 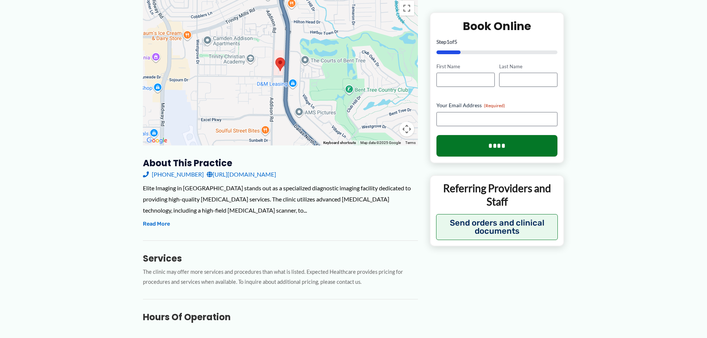 What do you see at coordinates (528, 66) in the screenshot?
I see `label: Last Name` at bounding box center [528, 66].